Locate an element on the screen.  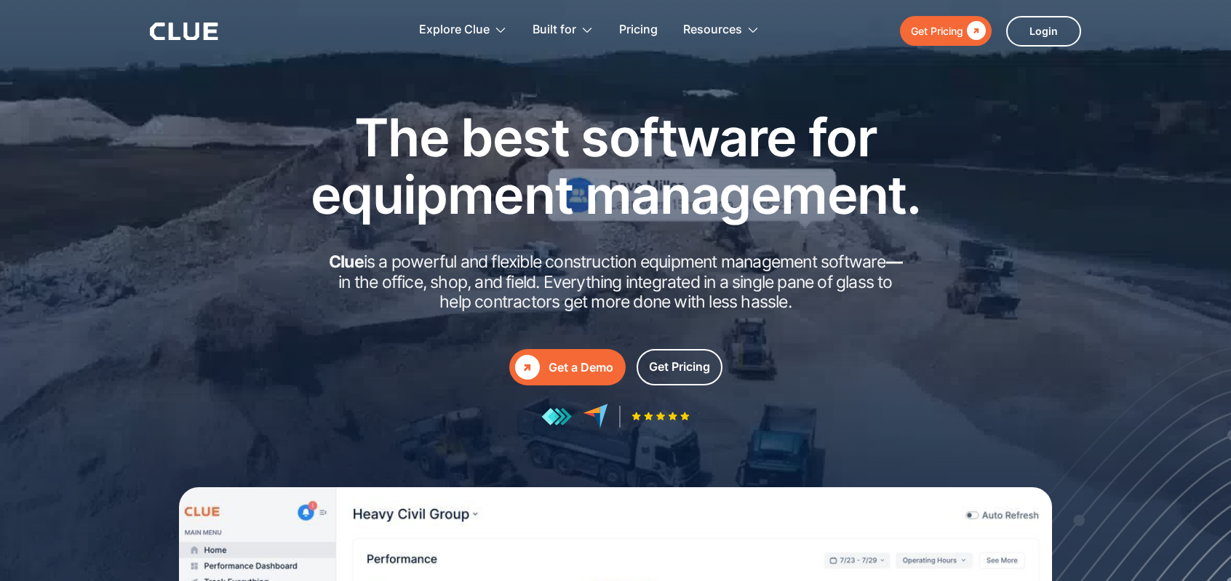
img: Five-star rating icon is located at coordinates (661, 416).